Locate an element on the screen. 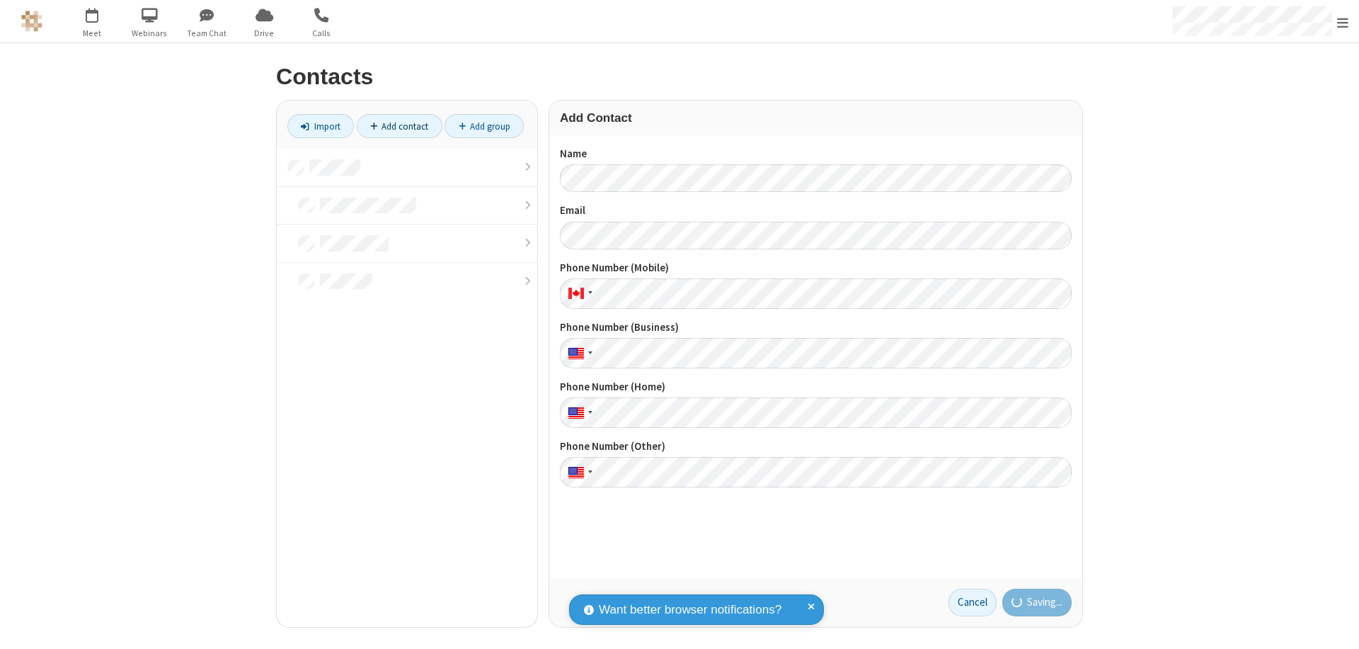 This screenshot has height=649, width=1359. label: Phone Number (Home) is located at coordinates (816, 387).